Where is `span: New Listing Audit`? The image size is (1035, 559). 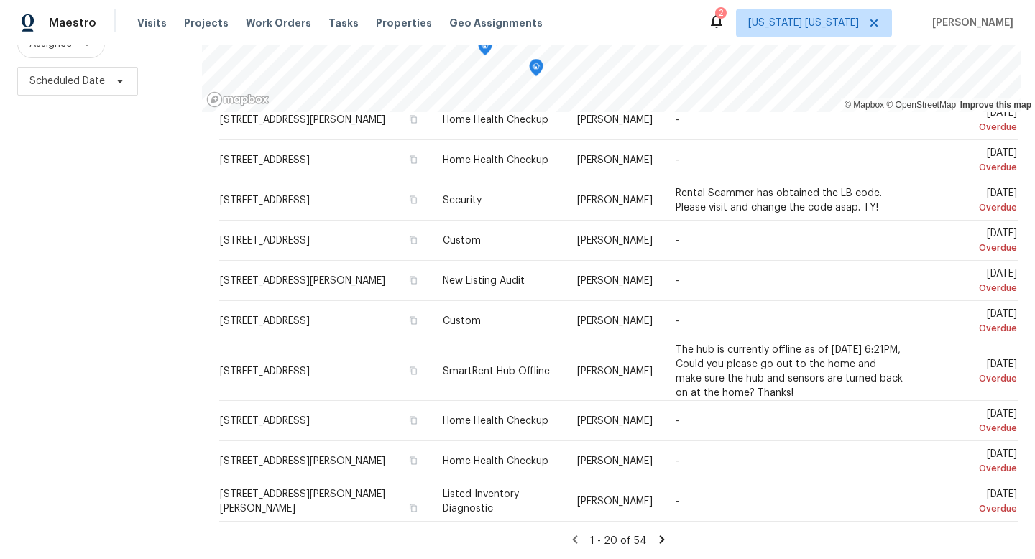
span: New Listing Audit is located at coordinates (484, 281).